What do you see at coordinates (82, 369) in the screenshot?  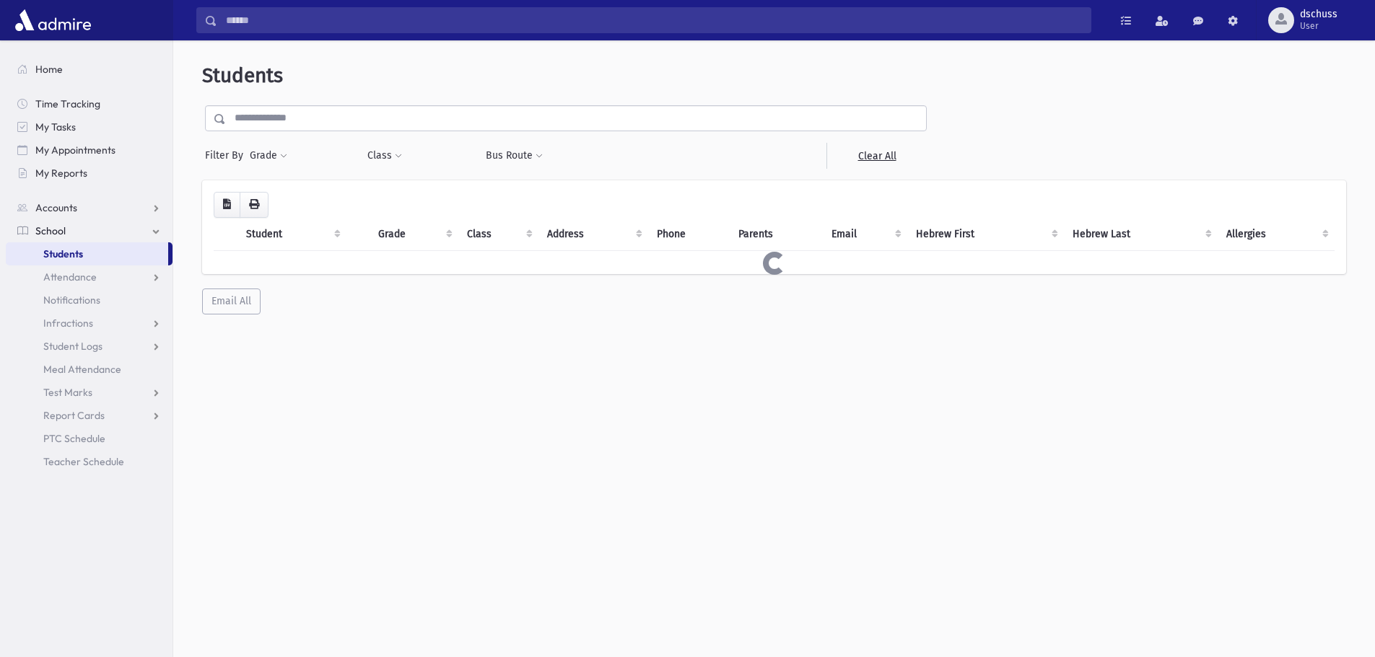 I see `span: Meal Attendance` at bounding box center [82, 369].